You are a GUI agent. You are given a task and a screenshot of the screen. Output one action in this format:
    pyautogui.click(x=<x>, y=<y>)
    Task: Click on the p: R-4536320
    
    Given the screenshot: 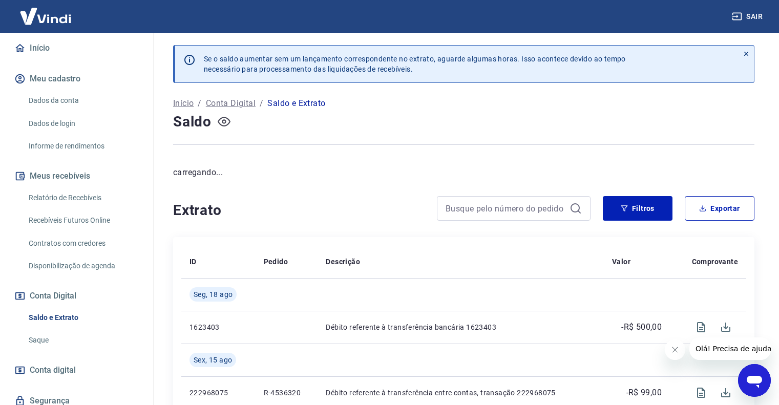 What is the action you would take?
    pyautogui.click(x=287, y=393)
    